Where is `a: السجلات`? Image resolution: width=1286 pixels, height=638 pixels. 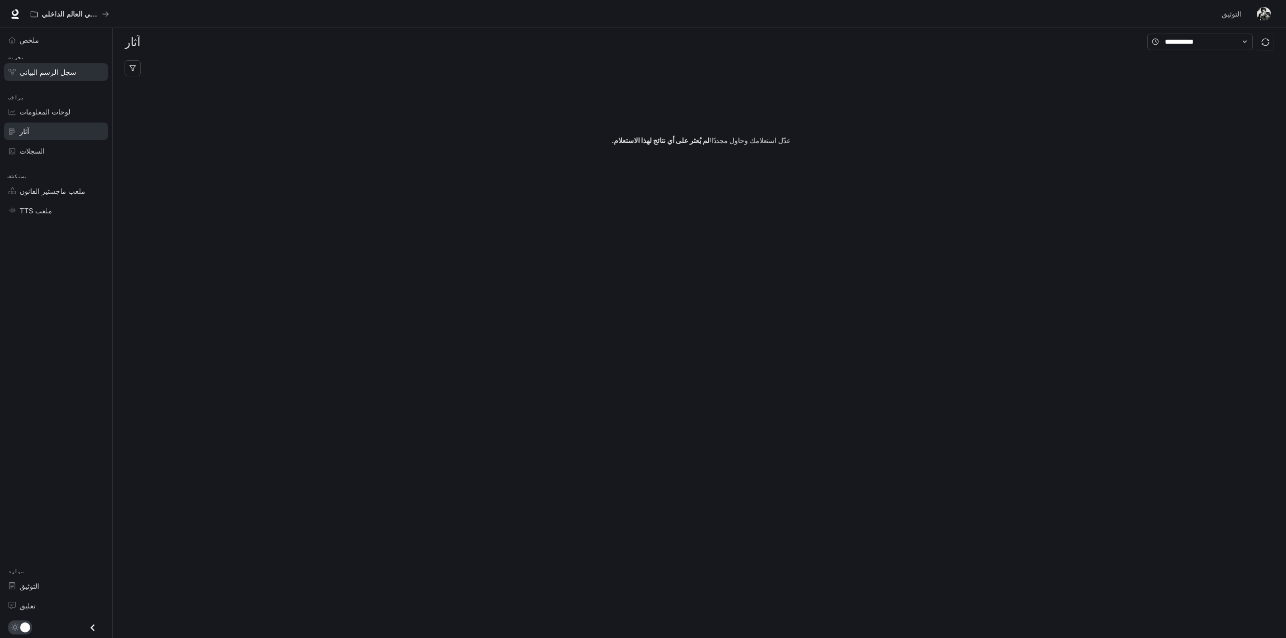
a: السجلات is located at coordinates (56, 151).